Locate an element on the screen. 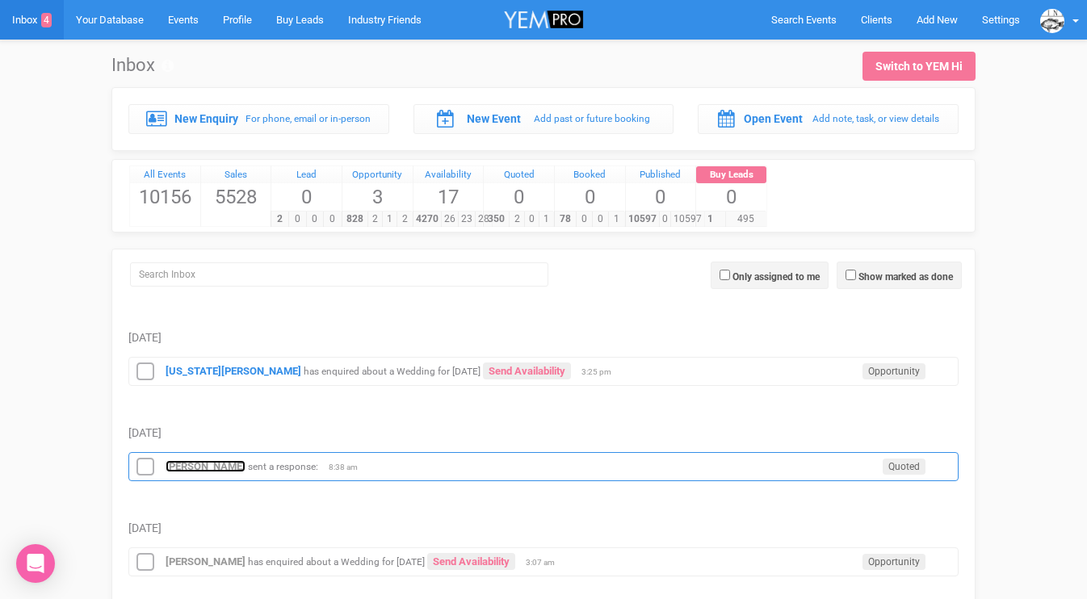 This screenshot has width=1087, height=599. span: Clients is located at coordinates (877, 19).